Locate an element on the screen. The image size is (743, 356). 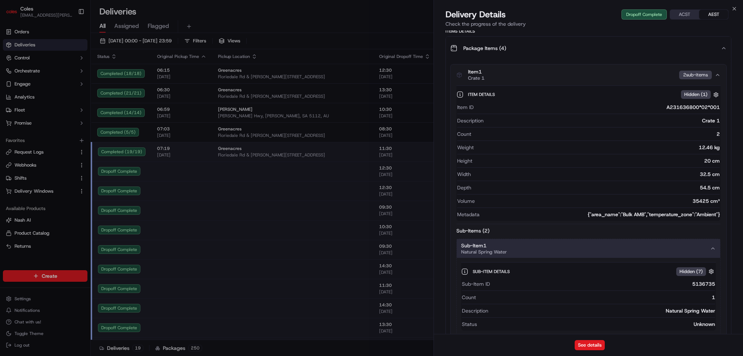
input: Got a question? Start typing here... is located at coordinates (75, 50).